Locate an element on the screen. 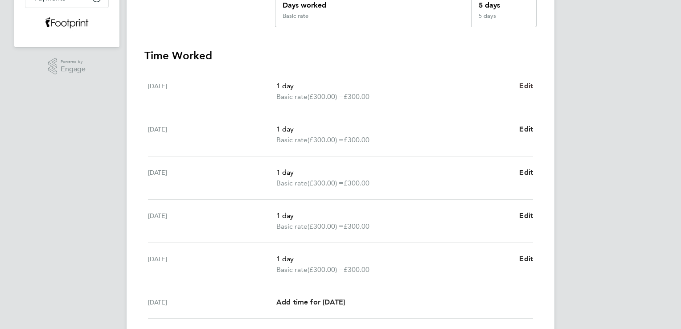 The height and width of the screenshot is (329, 681). h3: Time Worked is located at coordinates (340, 56).